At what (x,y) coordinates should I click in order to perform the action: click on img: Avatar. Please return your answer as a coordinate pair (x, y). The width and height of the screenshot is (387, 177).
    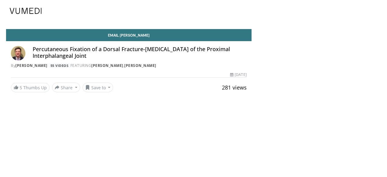
    Looking at the image, I should click on (18, 53).